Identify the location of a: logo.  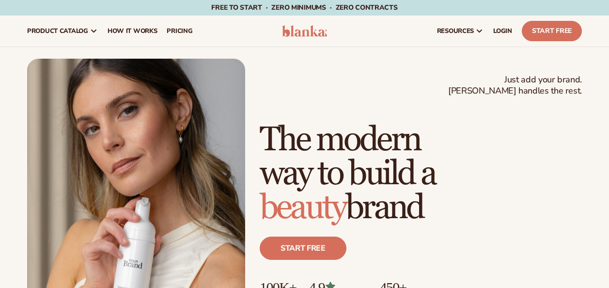
(305, 31).